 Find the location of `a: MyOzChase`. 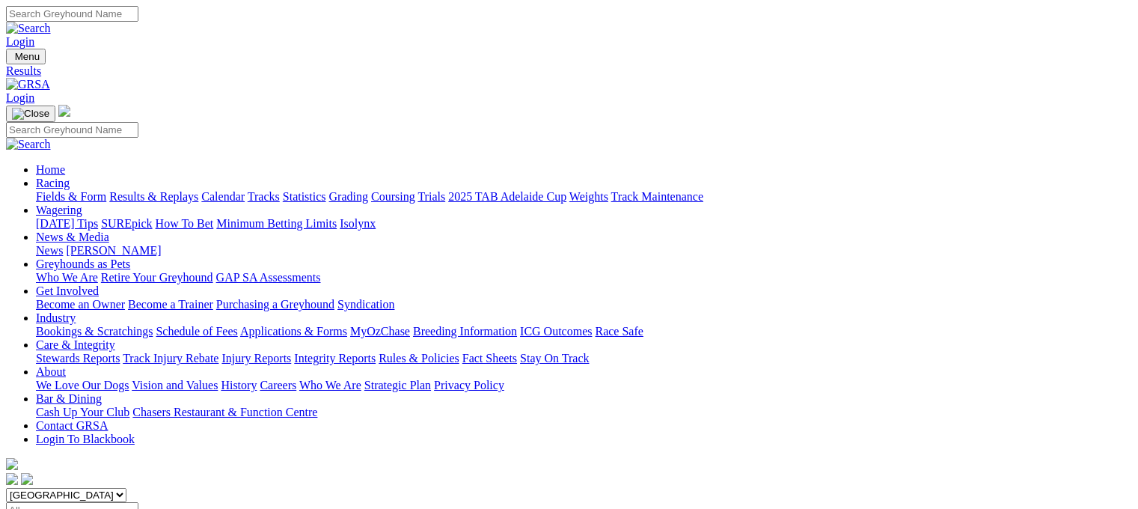

a: MyOzChase is located at coordinates (380, 331).